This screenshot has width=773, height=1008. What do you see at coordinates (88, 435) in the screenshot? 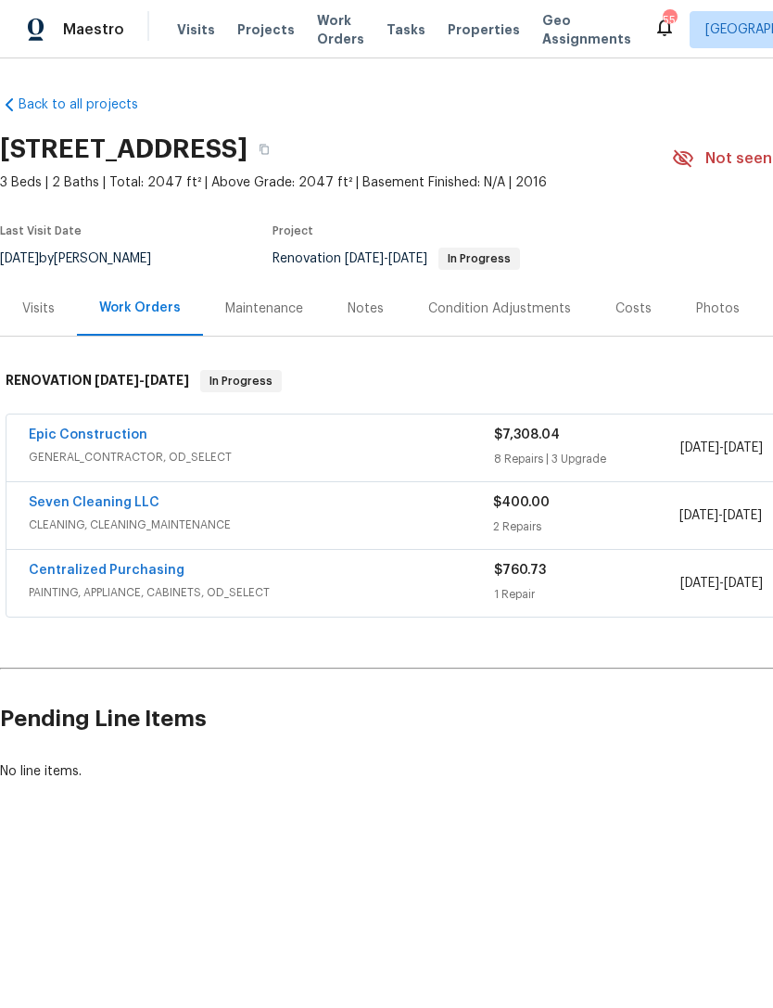
I see `a: Epic Construction` at bounding box center [88, 435].